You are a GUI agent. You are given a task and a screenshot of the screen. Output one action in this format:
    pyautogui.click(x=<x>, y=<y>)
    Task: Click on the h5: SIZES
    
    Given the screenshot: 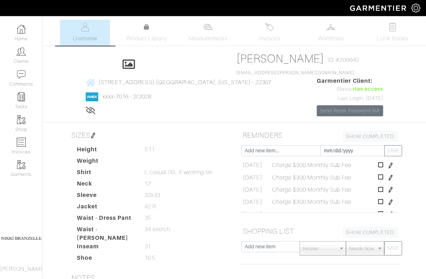 What is the action you would take?
    pyautogui.click(x=149, y=135)
    